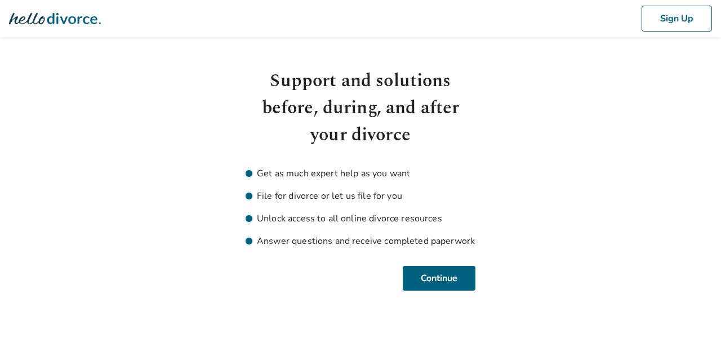 The width and height of the screenshot is (721, 356). I want to click on li: Unlock access to all online divorce resources, so click(360, 218).